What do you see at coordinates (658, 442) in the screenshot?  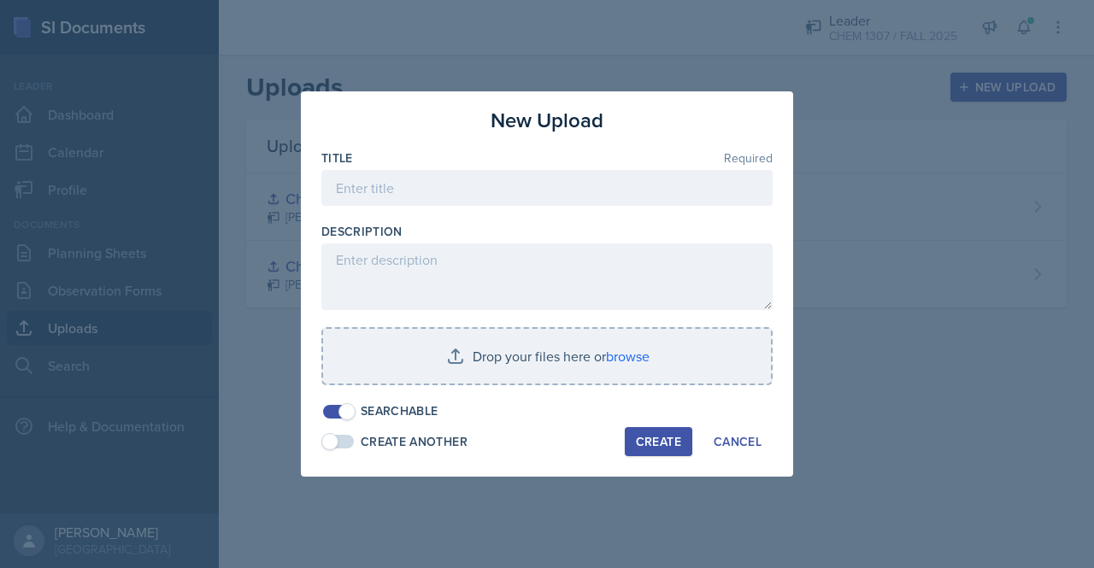 I see `button: Create` at bounding box center [658, 442].